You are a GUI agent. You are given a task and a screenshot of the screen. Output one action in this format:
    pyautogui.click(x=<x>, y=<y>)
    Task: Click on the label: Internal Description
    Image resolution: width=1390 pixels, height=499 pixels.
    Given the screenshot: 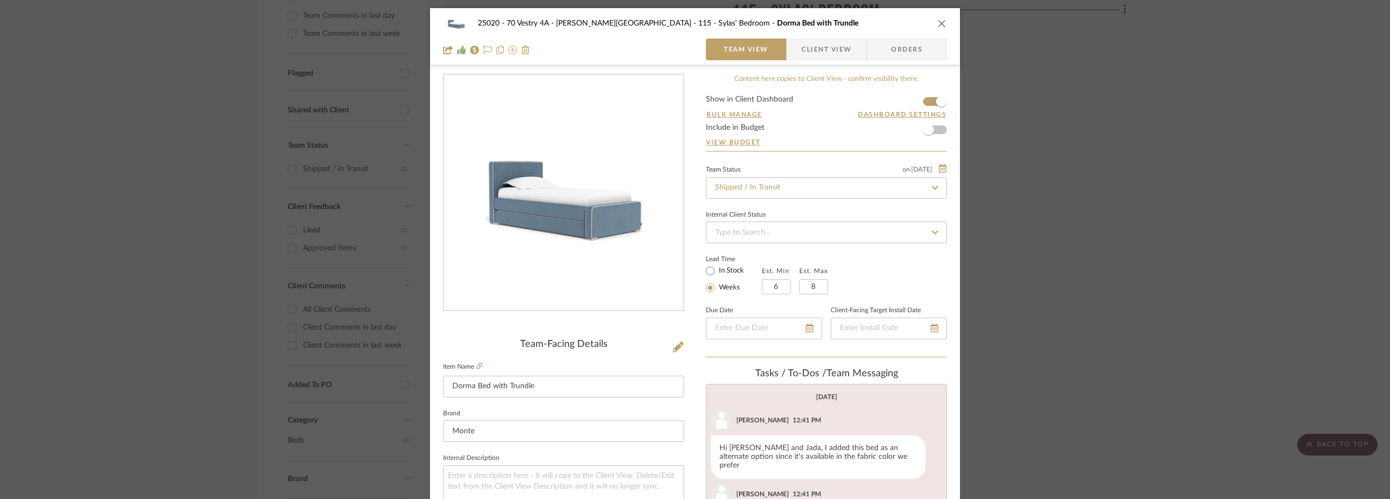 What is the action you would take?
    pyautogui.click(x=471, y=458)
    